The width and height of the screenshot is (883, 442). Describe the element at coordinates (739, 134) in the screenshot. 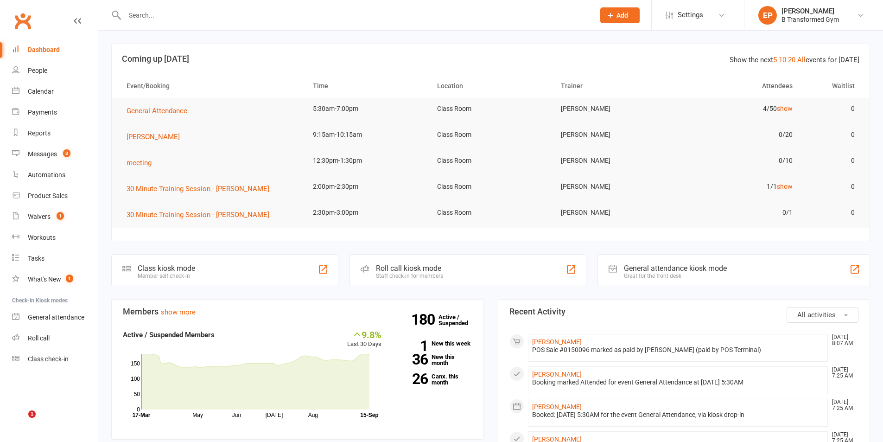

I see `td: 0/20` at that location.